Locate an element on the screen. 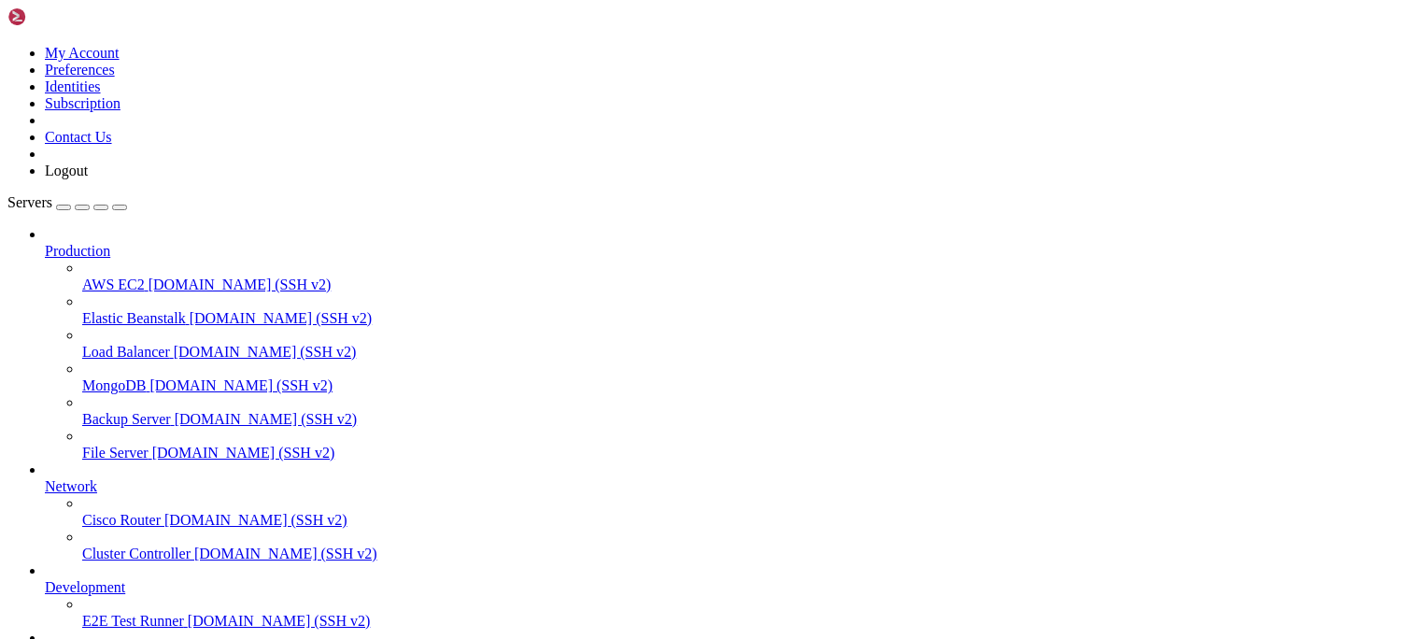  a: Identities is located at coordinates (73, 86).